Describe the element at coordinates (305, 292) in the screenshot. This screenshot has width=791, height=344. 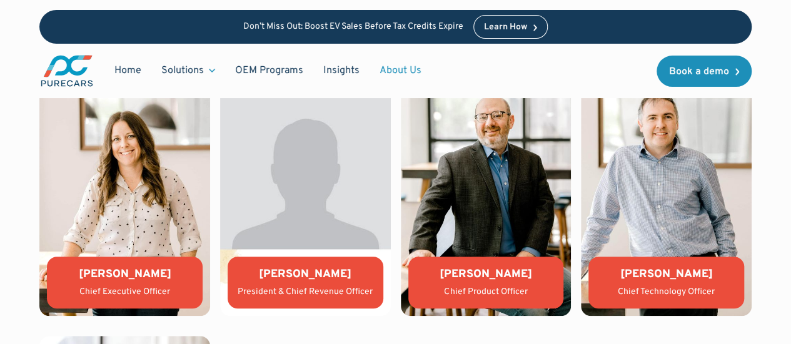
I see `div: President & Chief Revenue Officer` at that location.